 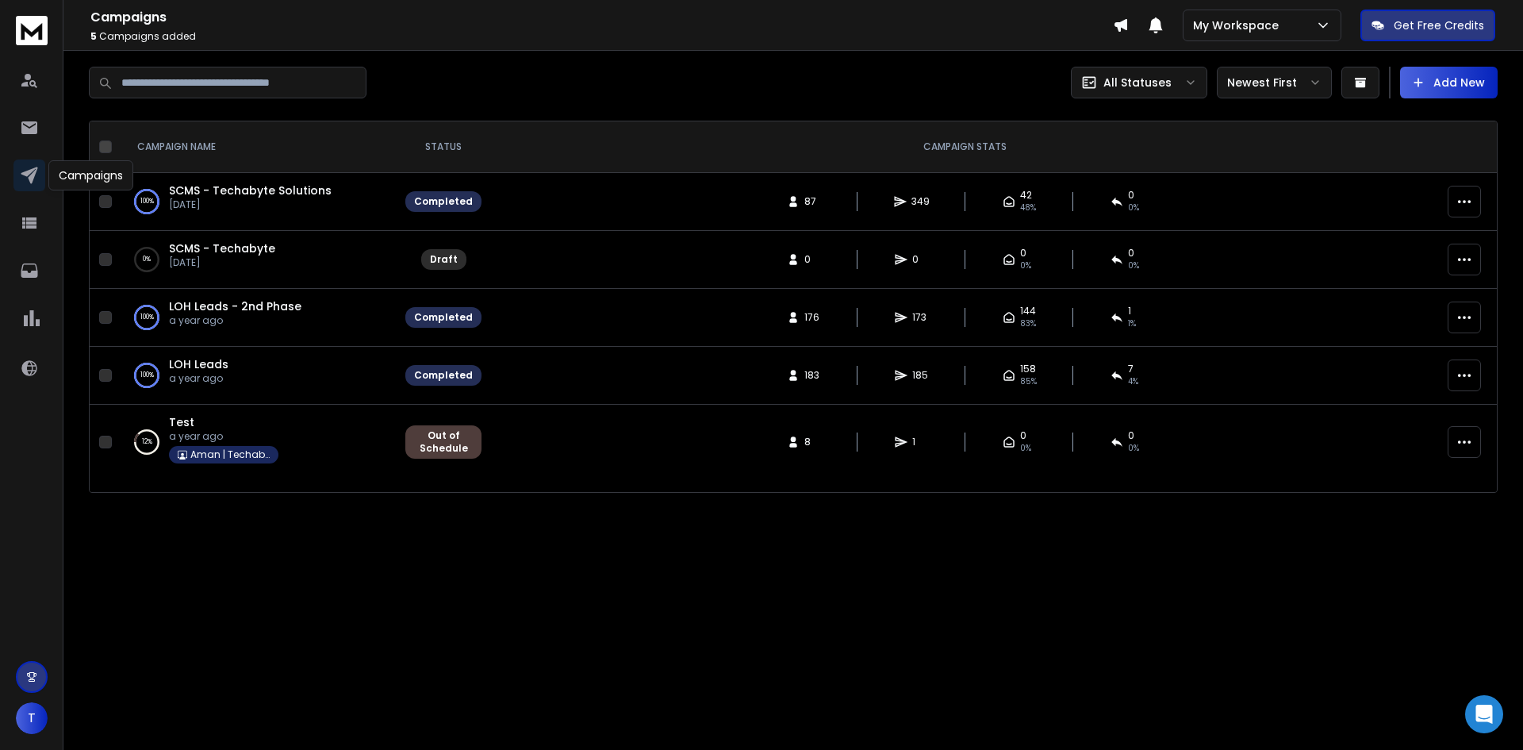 What do you see at coordinates (1028, 208) in the screenshot?
I see `span: 48 %` at bounding box center [1028, 208].